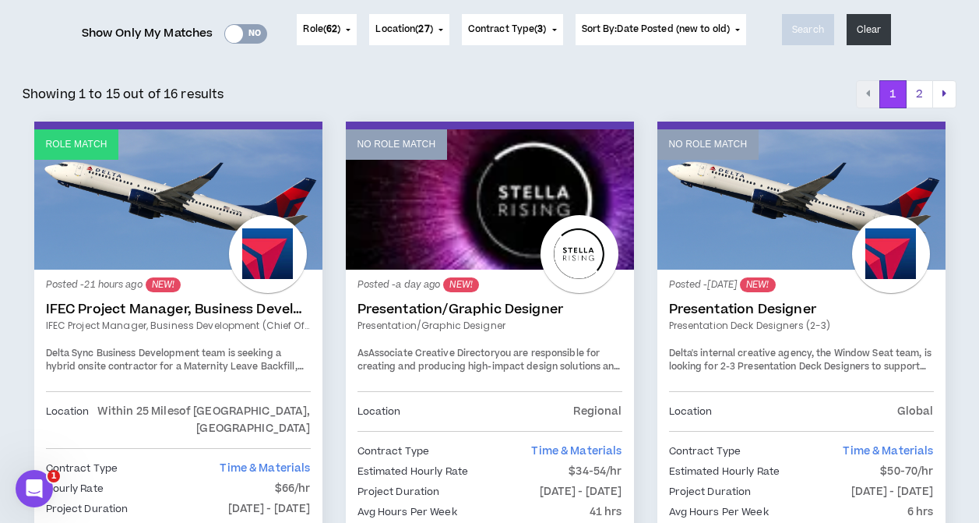  I want to click on button: Clear, so click(869, 30).